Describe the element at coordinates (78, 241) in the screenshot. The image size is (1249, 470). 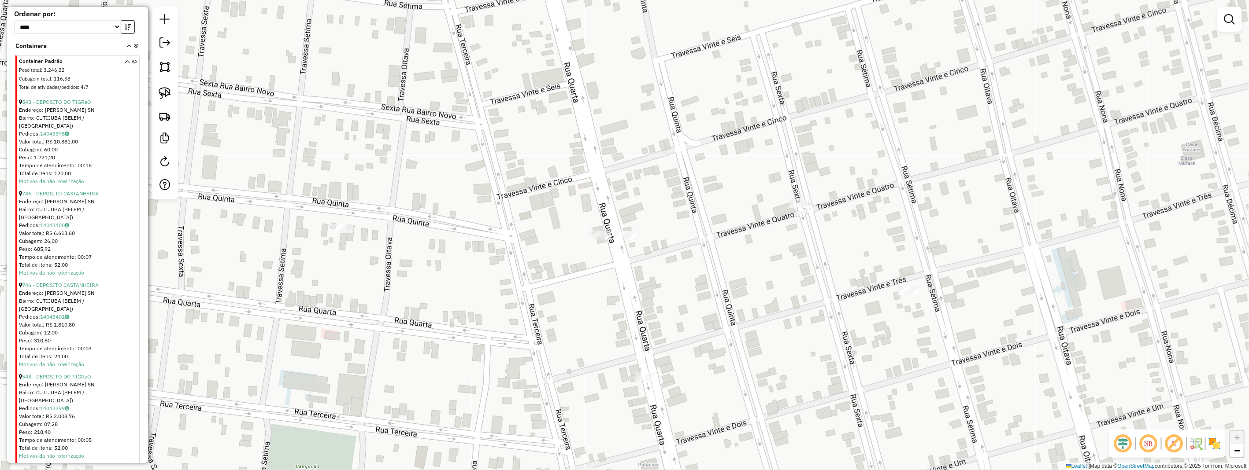
I see `div: Cubagem: 26,00` at that location.